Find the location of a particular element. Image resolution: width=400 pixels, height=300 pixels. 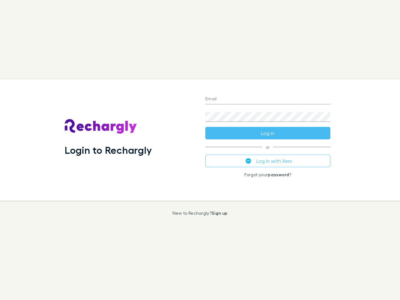

img: Xero's logo is located at coordinates (248, 161).